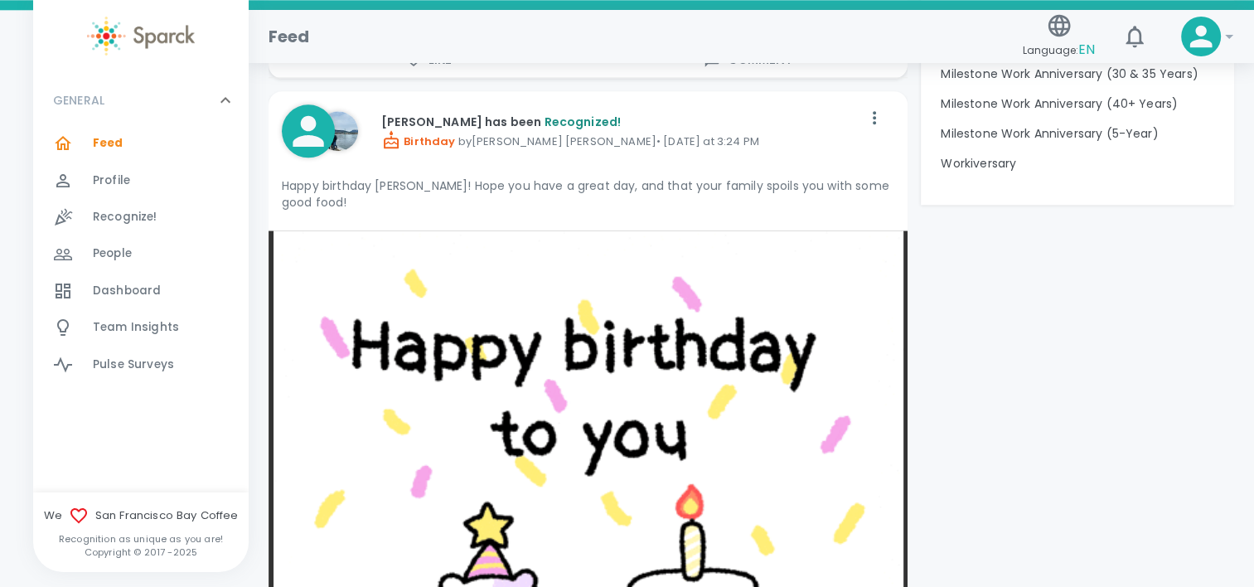  Describe the element at coordinates (1058, 50) in the screenshot. I see `span: Language:` at that location.